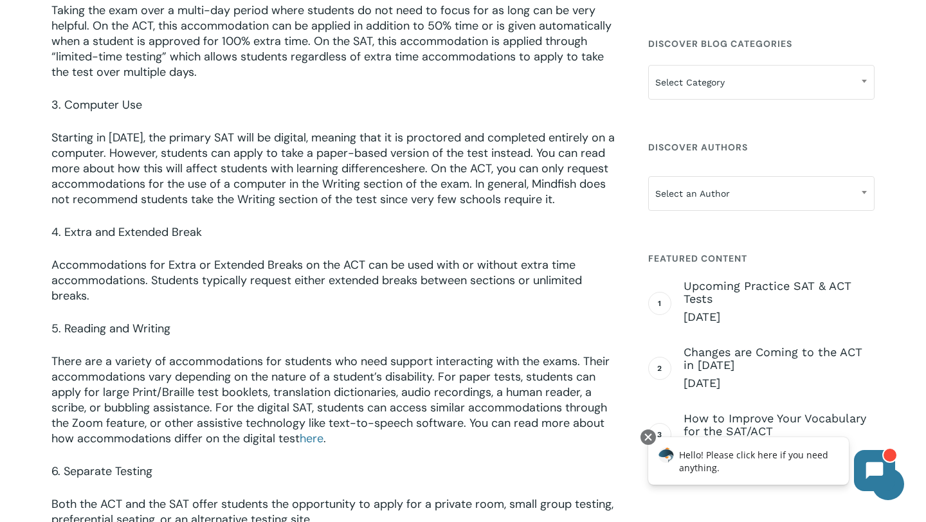 The height and width of the screenshot is (522, 926). What do you see at coordinates (761, 258) in the screenshot?
I see `h4: Featured Content` at bounding box center [761, 258].